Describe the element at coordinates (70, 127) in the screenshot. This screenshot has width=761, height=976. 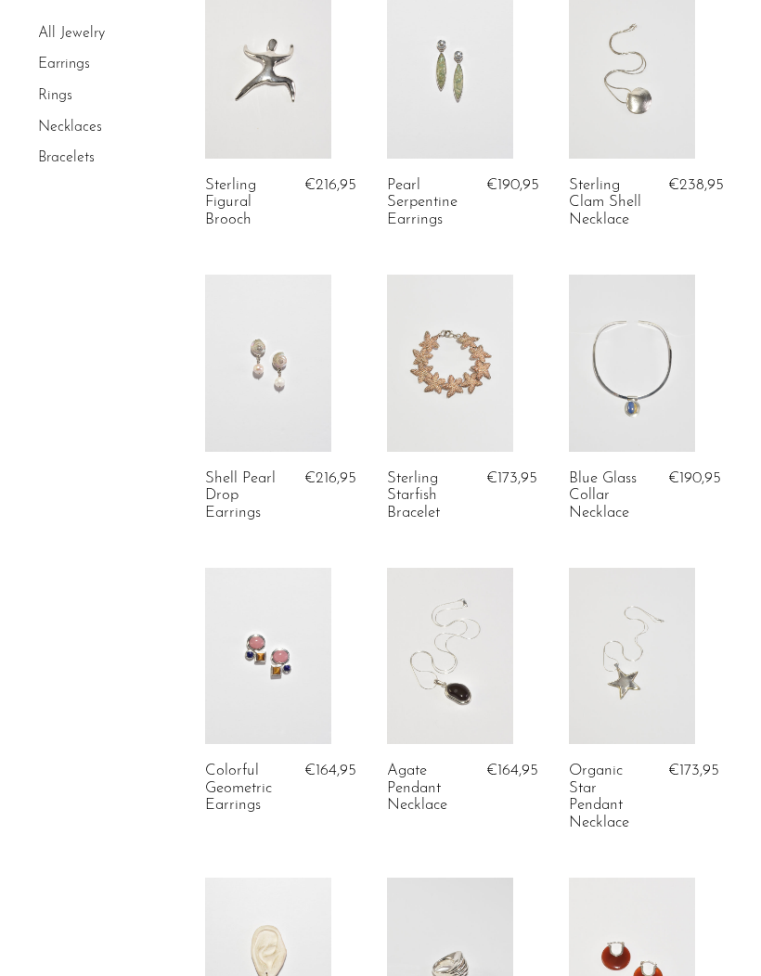
I see `a: Necklaces` at that location.